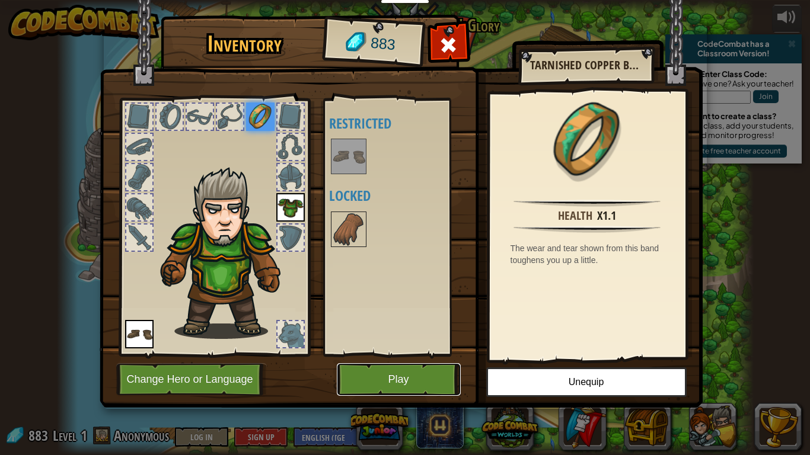 The width and height of the screenshot is (810, 455). Describe the element at coordinates (398, 379) in the screenshot. I see `button: Play` at that location.